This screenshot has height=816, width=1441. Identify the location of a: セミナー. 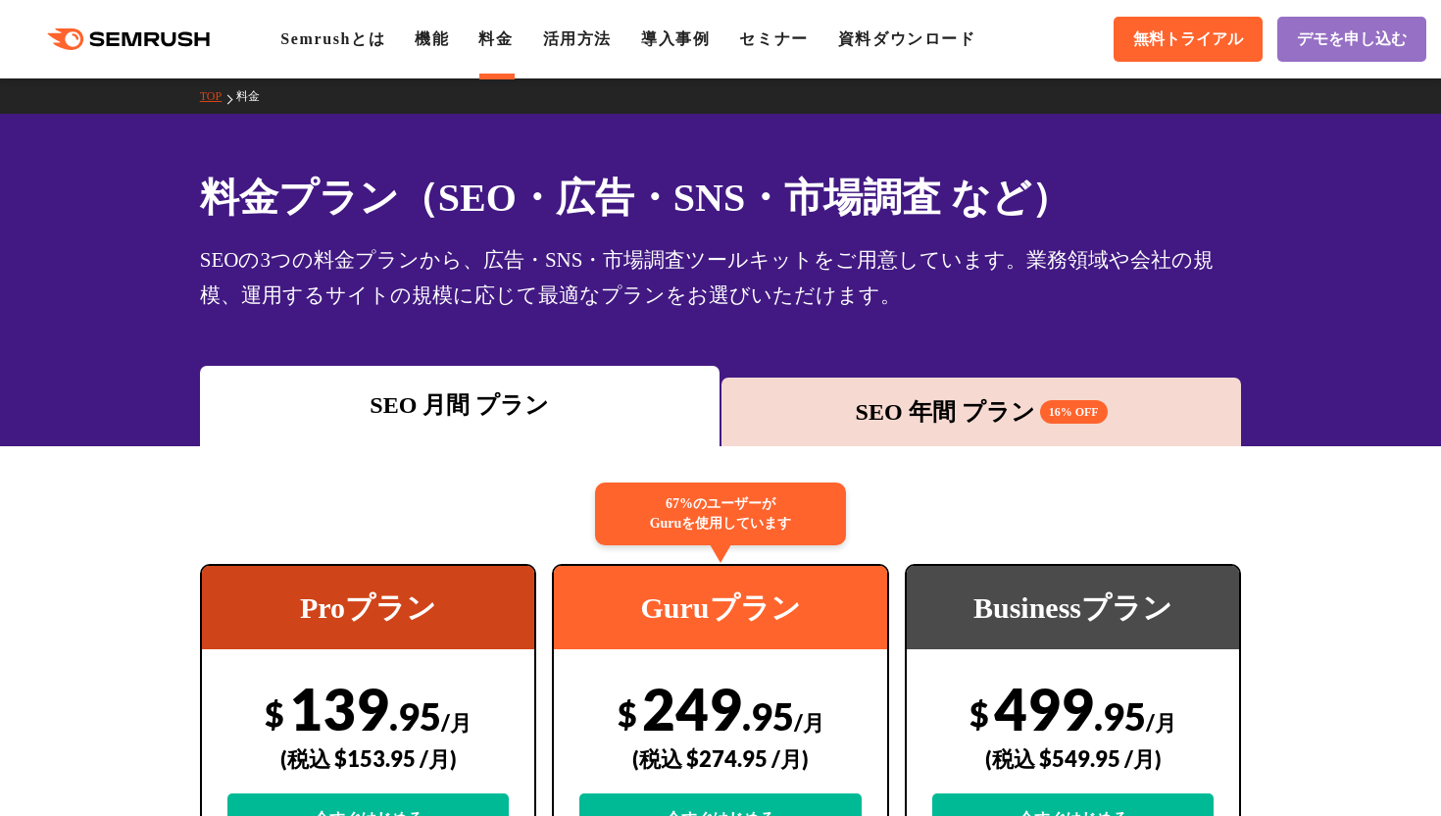
(774, 38).